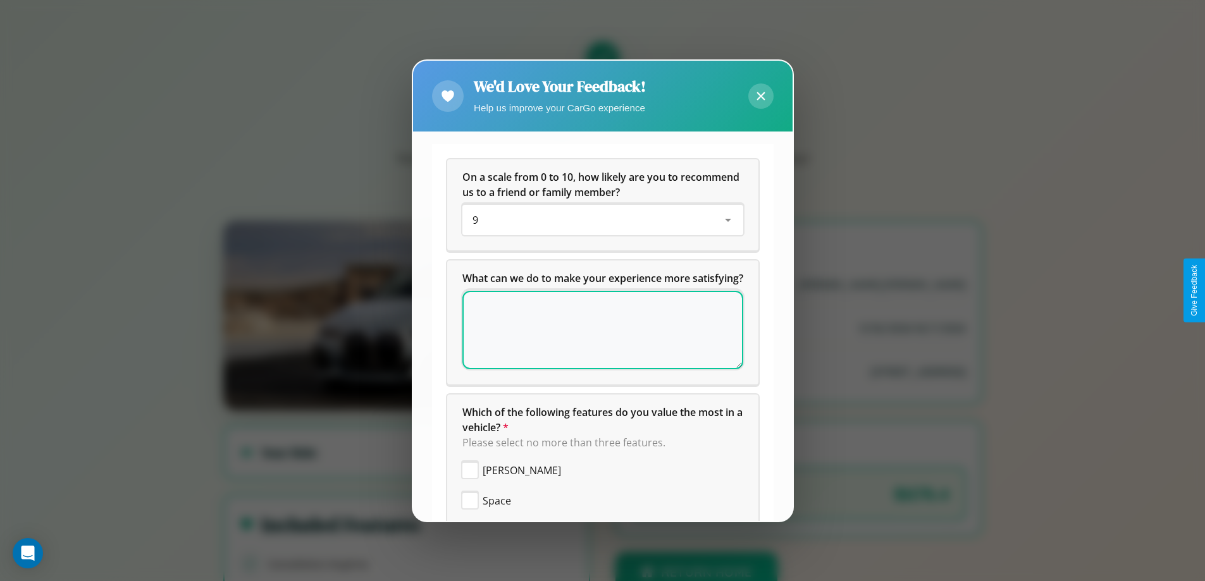 This screenshot has width=1205, height=581. I want to click on h5: On a scale from 0 to 10, how likely are you to recommend us to a friend or family member?, so click(603, 185).